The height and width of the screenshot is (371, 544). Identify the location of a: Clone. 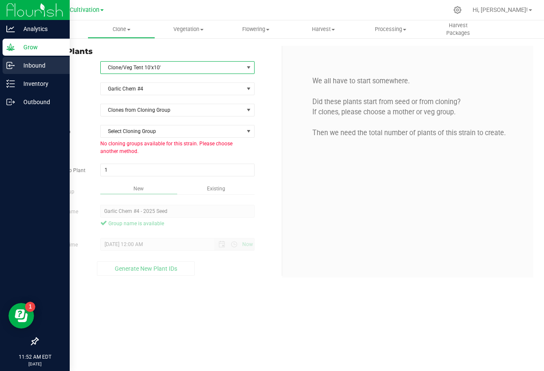
(121, 29).